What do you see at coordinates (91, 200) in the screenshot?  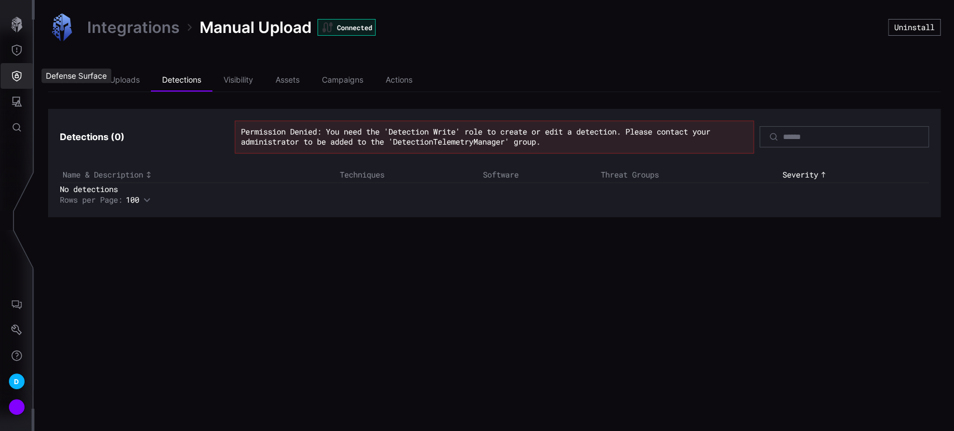 I see `span: Rows per Page:` at bounding box center [91, 200].